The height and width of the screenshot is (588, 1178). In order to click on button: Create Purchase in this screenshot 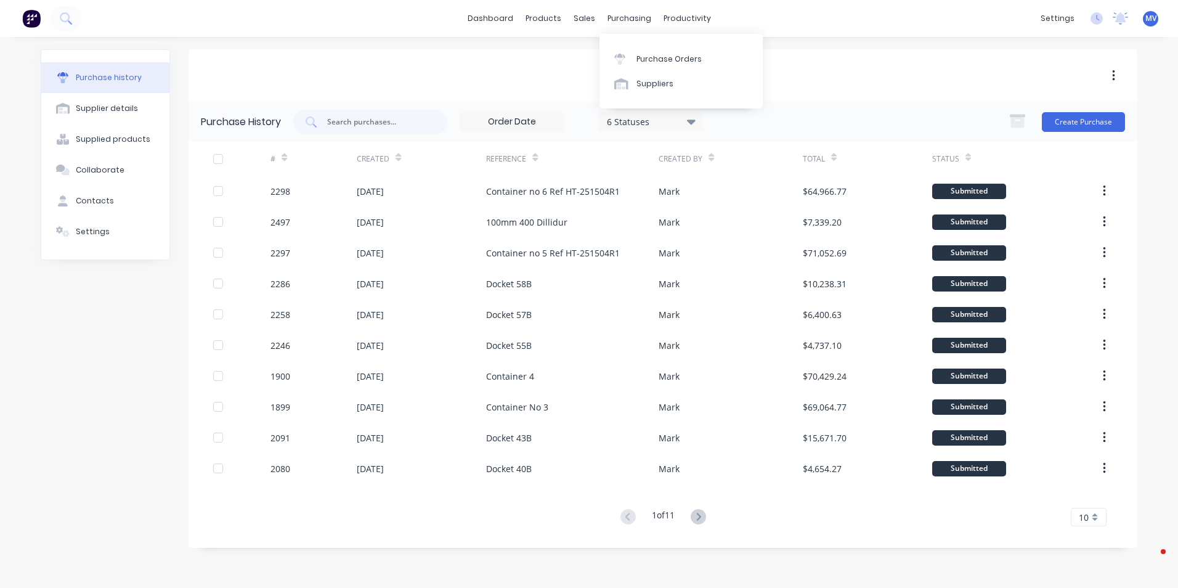, I will do `click(1083, 122)`.